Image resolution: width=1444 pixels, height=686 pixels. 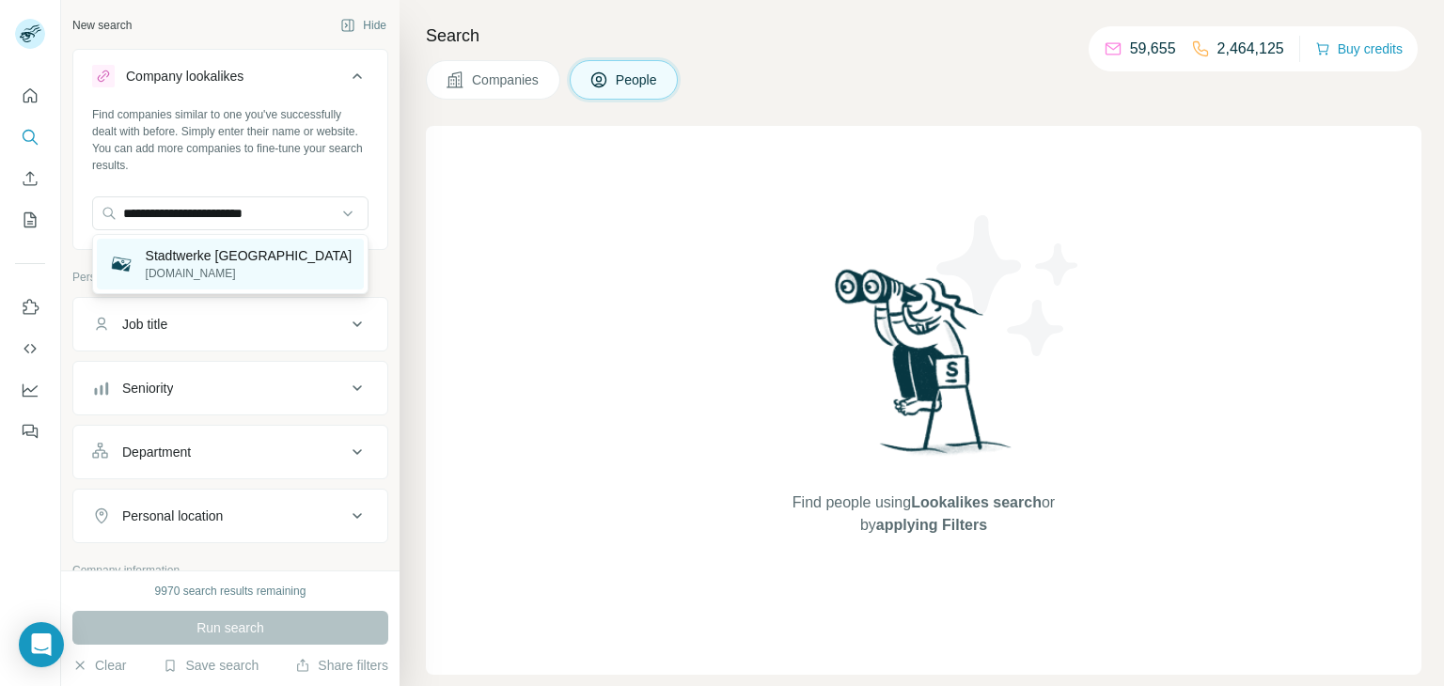 What do you see at coordinates (184, 76) in the screenshot?
I see `div: Company lookalikes` at bounding box center [184, 76].